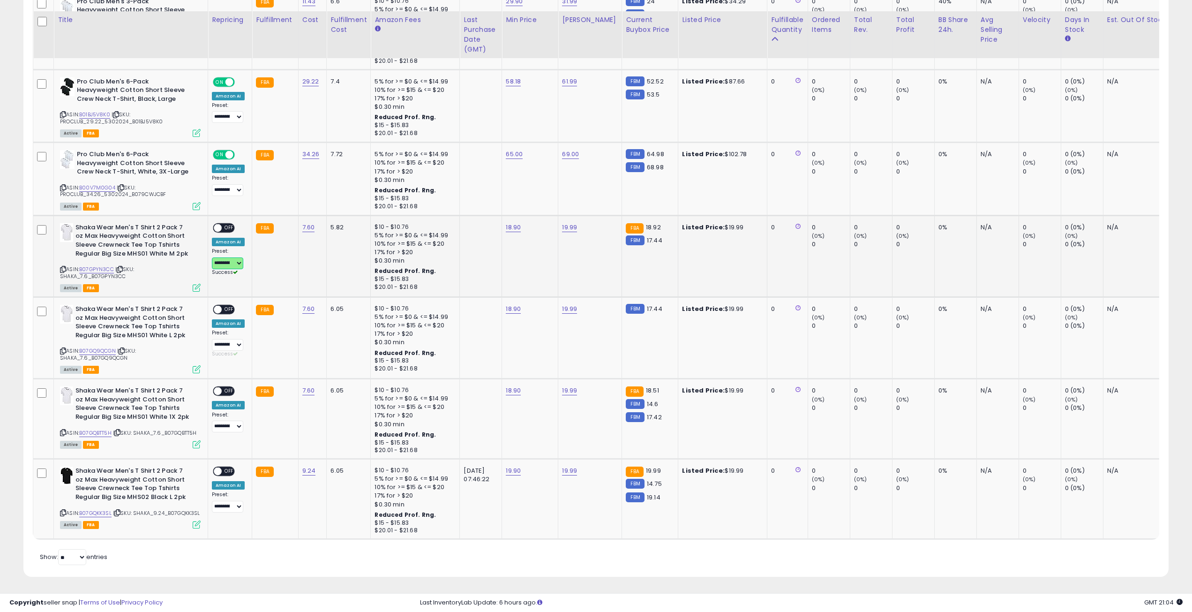  What do you see at coordinates (98, 351) in the screenshot?
I see `a: B07GQ9QCGN` at bounding box center [98, 351].